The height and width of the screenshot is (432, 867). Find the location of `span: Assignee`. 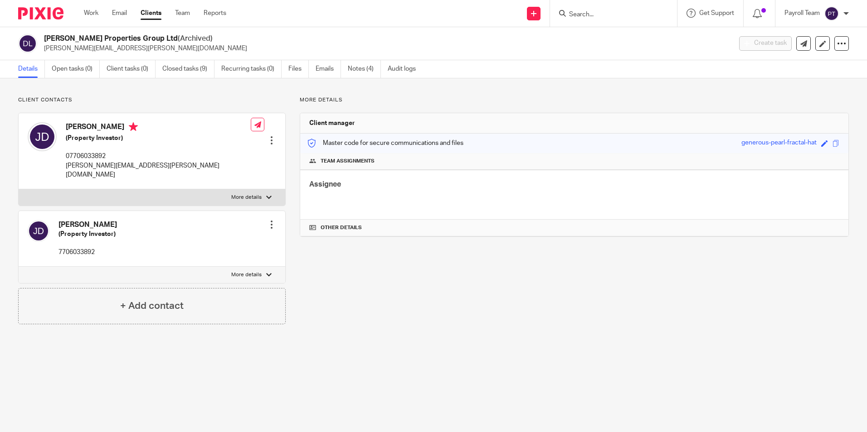

span: Assignee is located at coordinates (325, 184).